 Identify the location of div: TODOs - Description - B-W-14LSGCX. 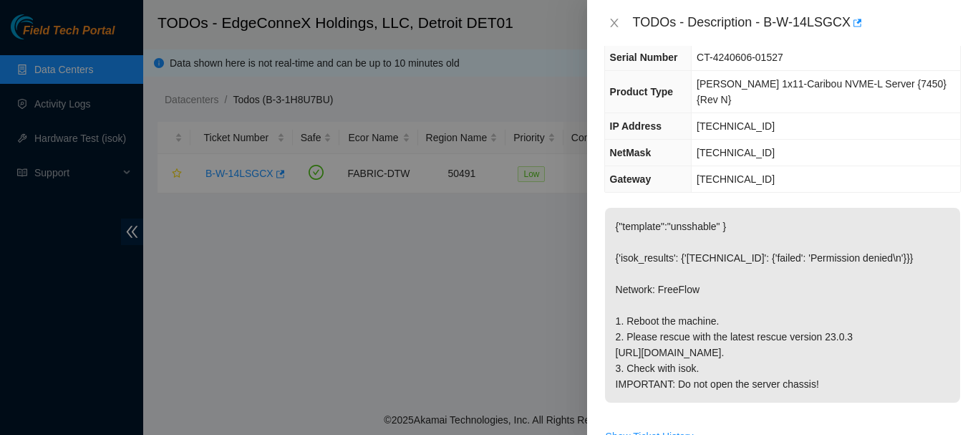
(797, 23).